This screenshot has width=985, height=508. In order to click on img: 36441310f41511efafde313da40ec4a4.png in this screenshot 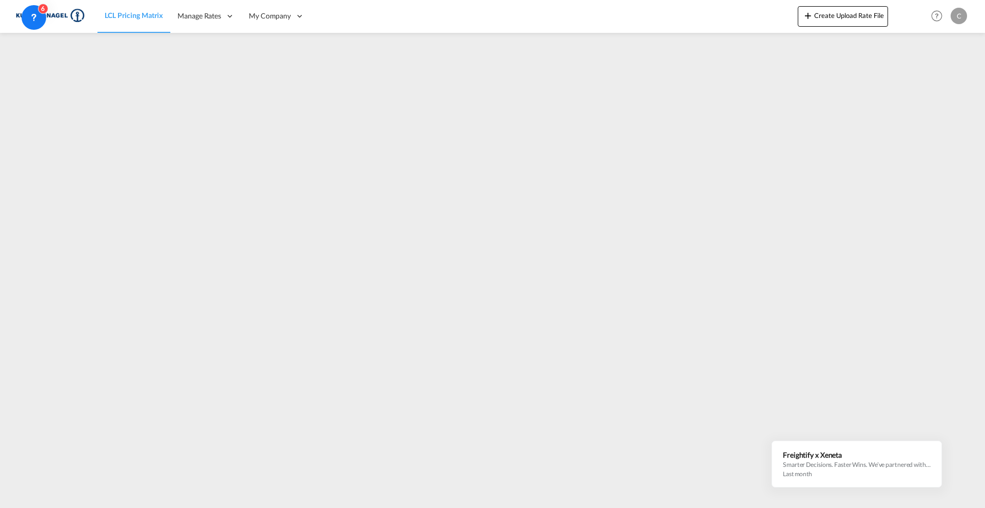, I will do `click(50, 16)`.